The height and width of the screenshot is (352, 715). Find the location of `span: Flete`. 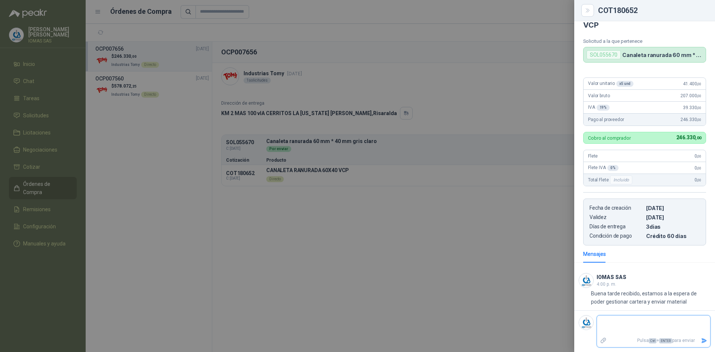

span: Flete is located at coordinates (593, 156).